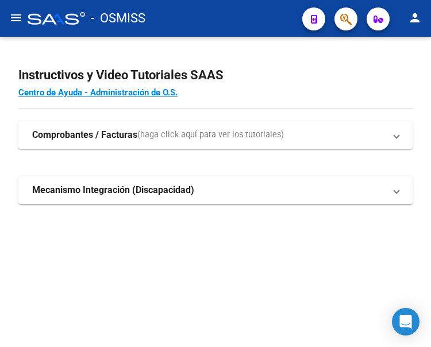 Image resolution: width=431 pixels, height=347 pixels. Describe the element at coordinates (118, 18) in the screenshot. I see `span: - OSMISS` at that location.